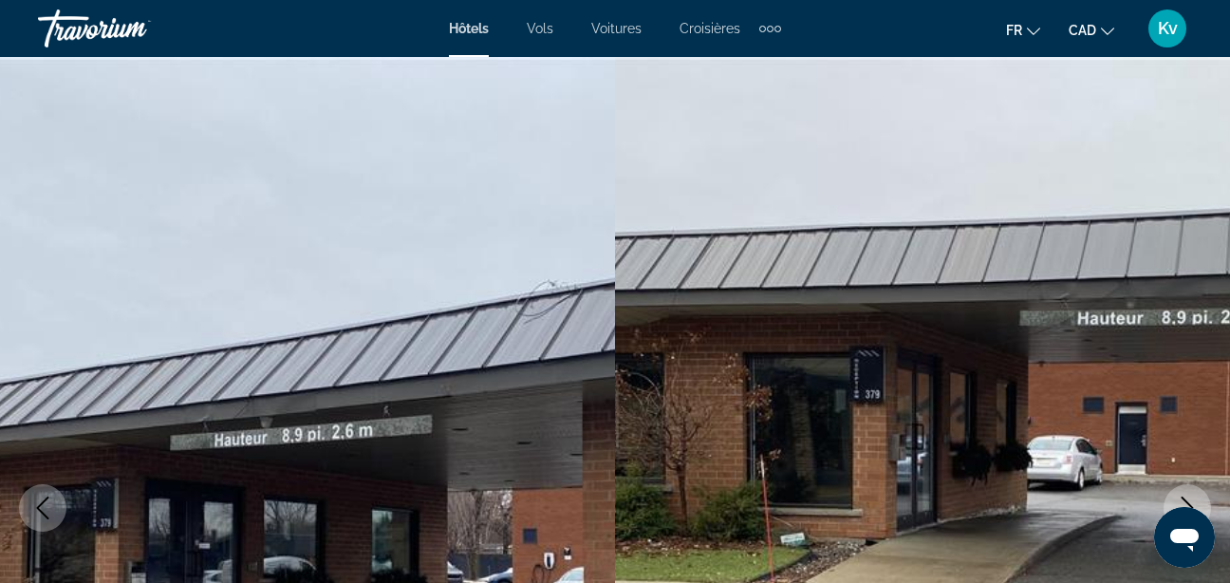 Image resolution: width=1230 pixels, height=583 pixels. Describe the element at coordinates (1091, 29) in the screenshot. I see `button: Change currency` at that location.